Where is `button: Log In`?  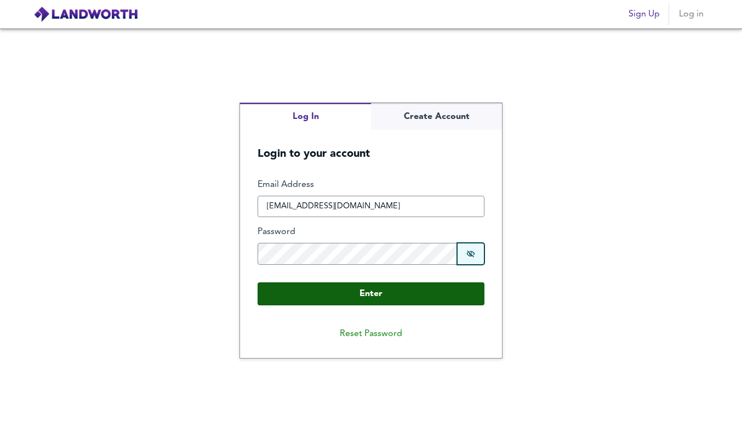
button: Log In is located at coordinates (305, 116).